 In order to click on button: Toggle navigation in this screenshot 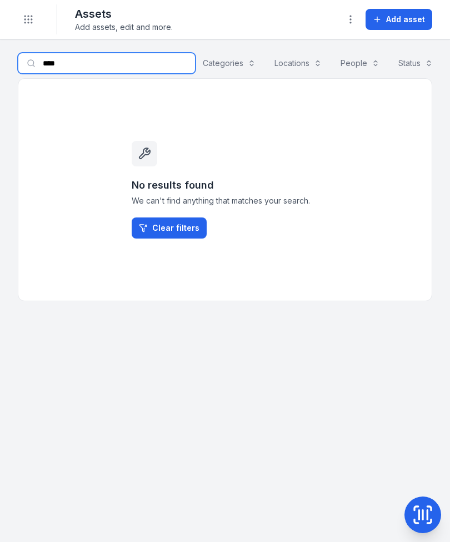, I will do `click(28, 19)`.